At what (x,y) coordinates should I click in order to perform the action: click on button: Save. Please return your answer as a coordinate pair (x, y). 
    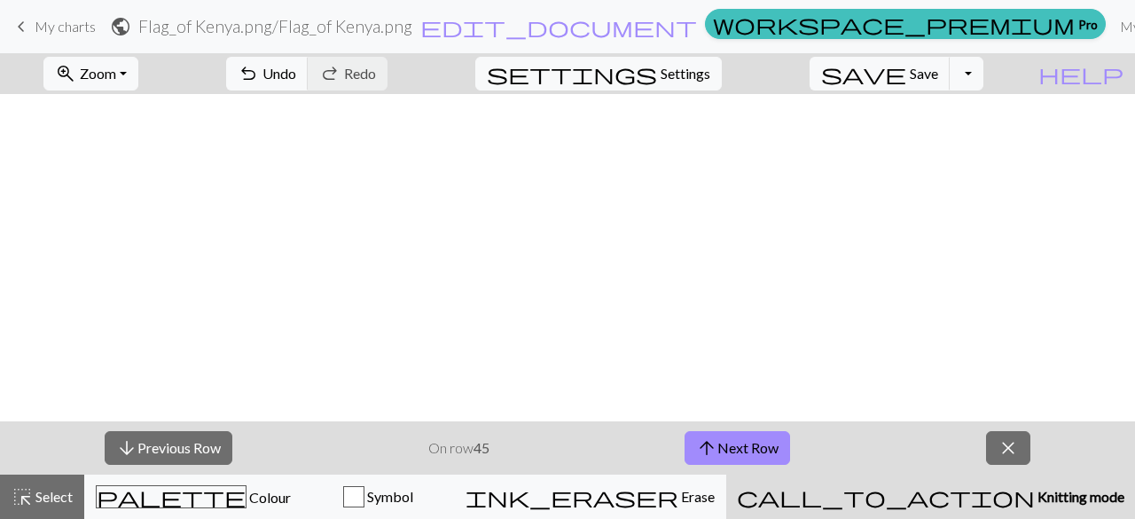
    Looking at the image, I should click on (880, 74).